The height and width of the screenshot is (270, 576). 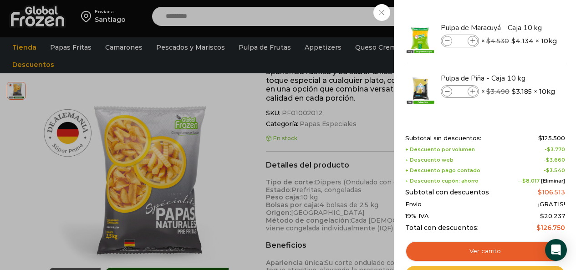 I want to click on bdi: 125.500, so click(x=551, y=138).